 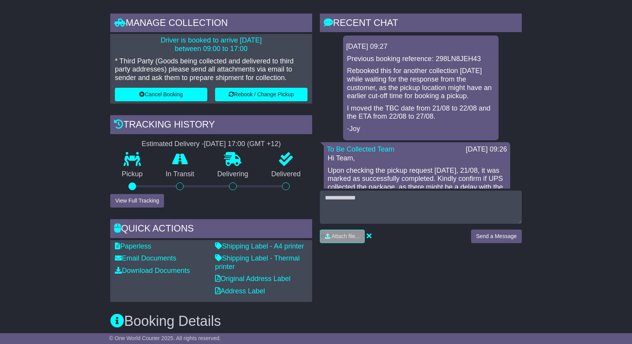 What do you see at coordinates (286, 174) in the screenshot?
I see `p: Delivered` at bounding box center [286, 174].